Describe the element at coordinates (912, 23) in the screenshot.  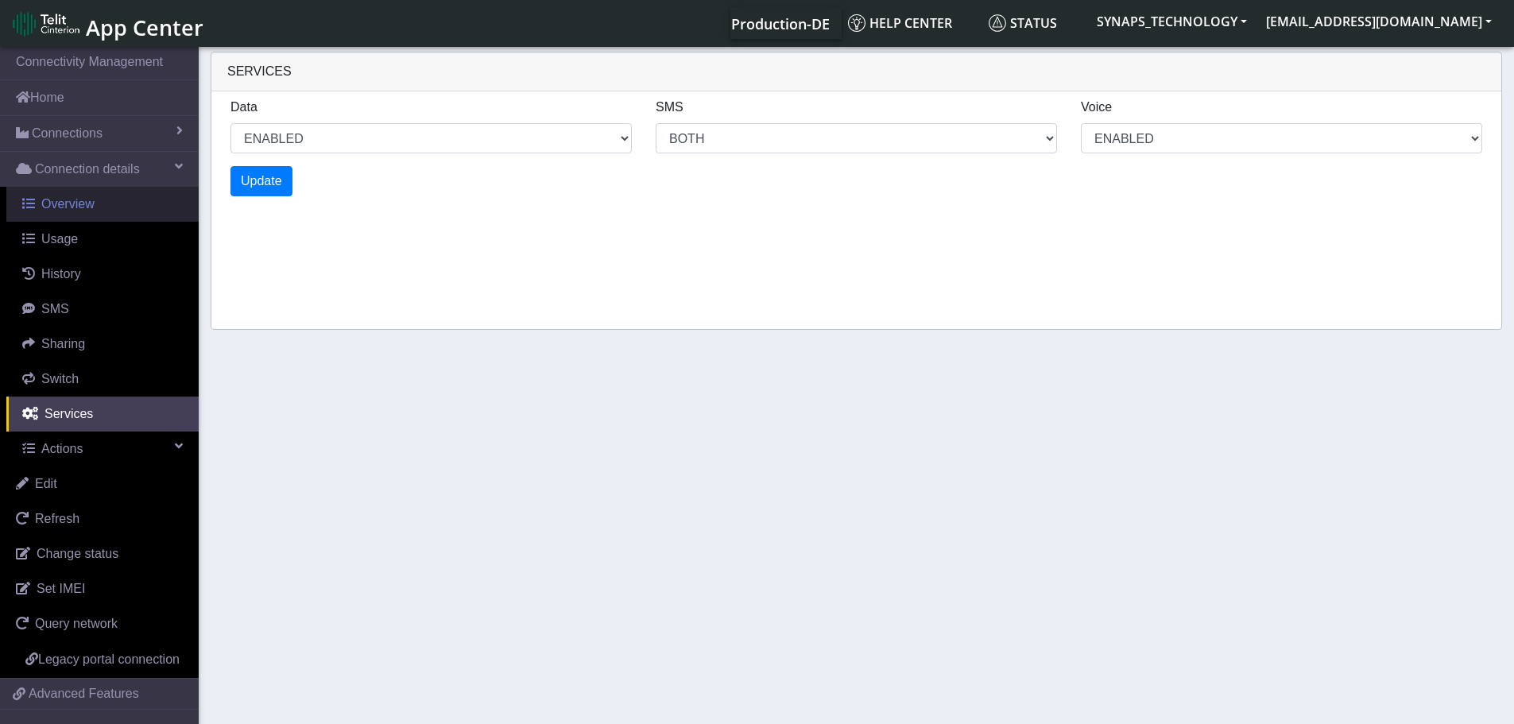
I see `a: Help center` at that location.